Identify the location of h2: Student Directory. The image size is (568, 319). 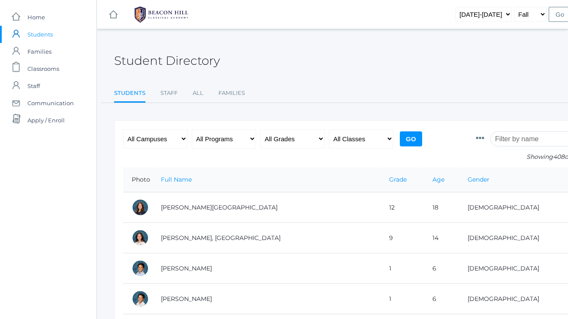
(167, 60).